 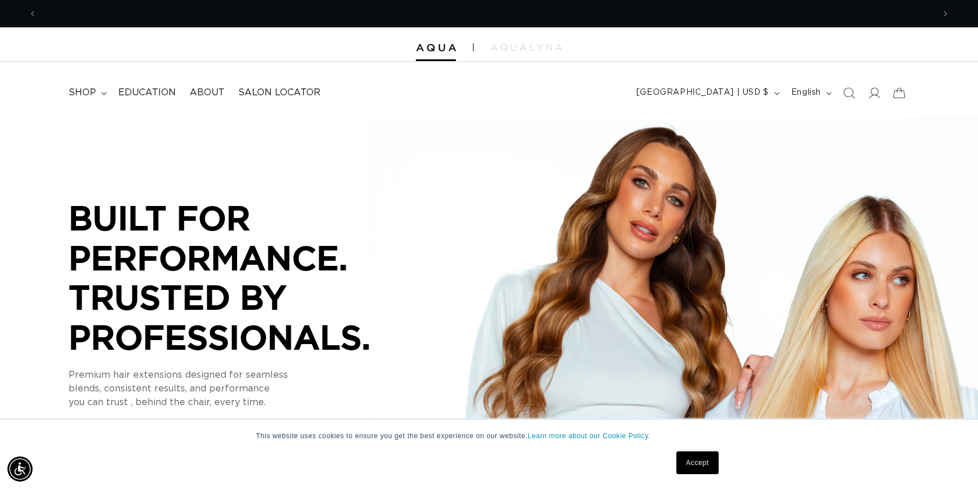 I want to click on span: About, so click(x=207, y=93).